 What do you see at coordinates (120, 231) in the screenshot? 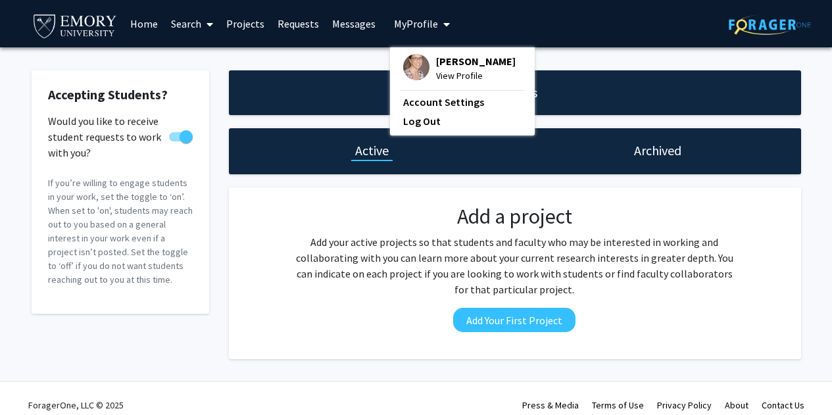
I see `p: If you’re willing to engage students in your work, set the toggle to ‘on’. When set to 'on', stud...` at bounding box center [120, 231].